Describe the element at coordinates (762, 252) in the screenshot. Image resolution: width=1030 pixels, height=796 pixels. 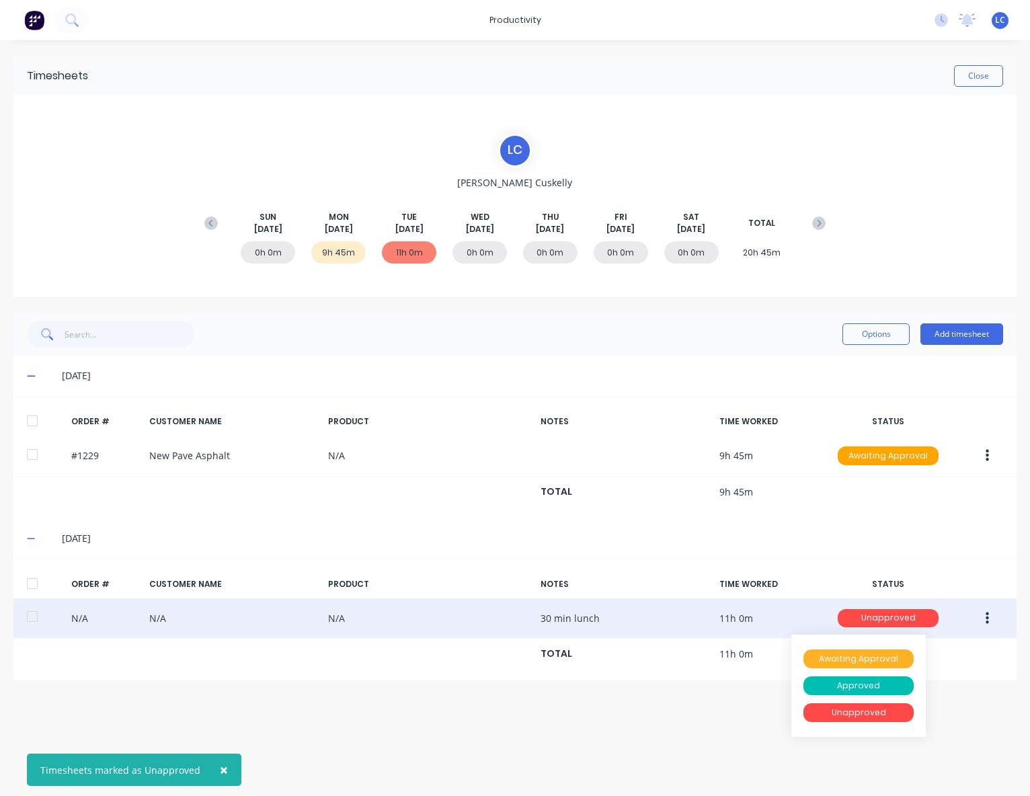
I see `div: 20h 45m` at that location.